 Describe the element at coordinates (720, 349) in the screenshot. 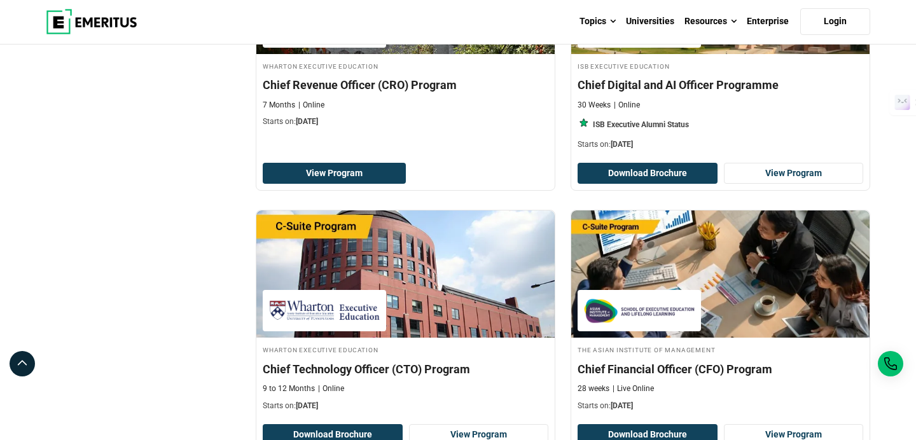

I see `h4: The Asian Institute of Management` at that location.